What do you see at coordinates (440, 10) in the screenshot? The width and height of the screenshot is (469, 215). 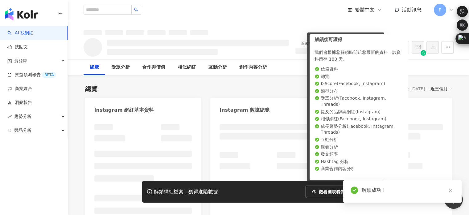 I see `span: F` at bounding box center [440, 10].